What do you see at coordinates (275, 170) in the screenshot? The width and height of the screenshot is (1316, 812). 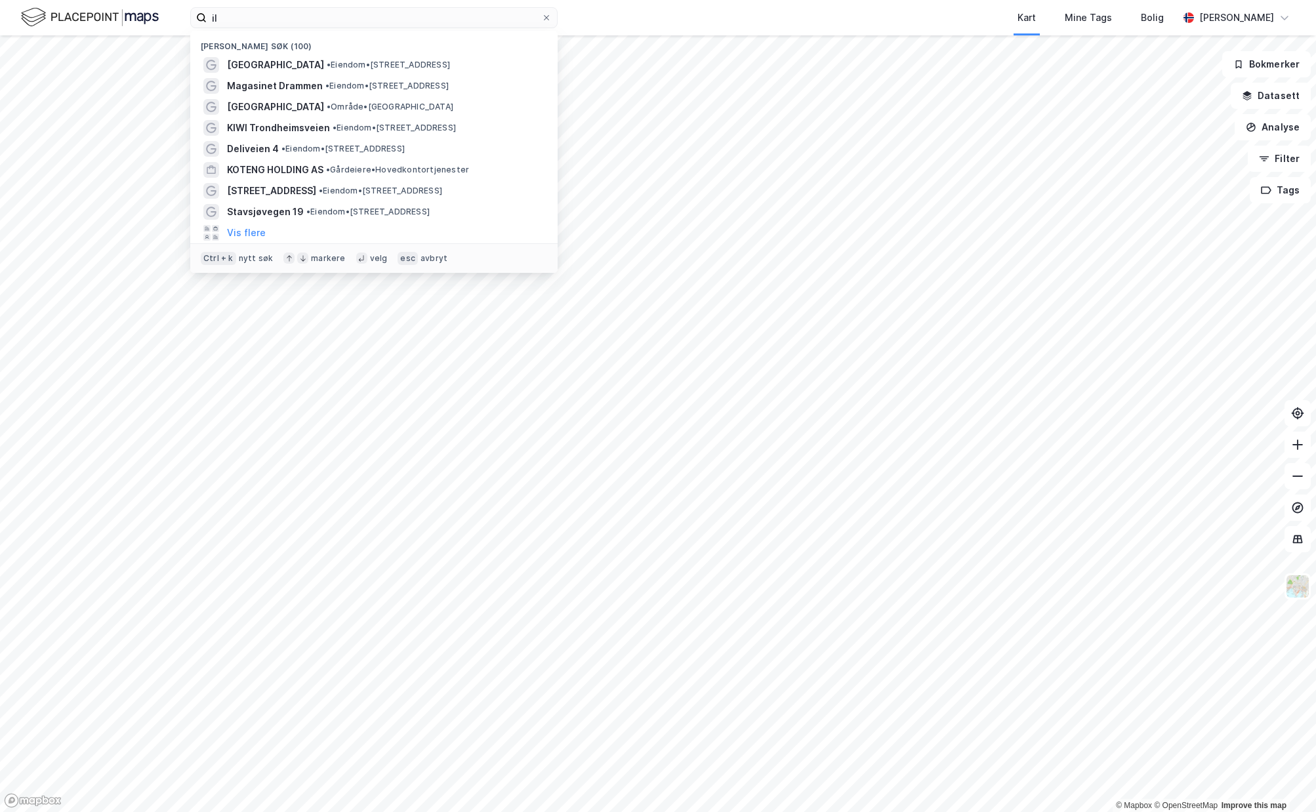 I see `span: KOTENG HOLDING AS` at bounding box center [275, 170].